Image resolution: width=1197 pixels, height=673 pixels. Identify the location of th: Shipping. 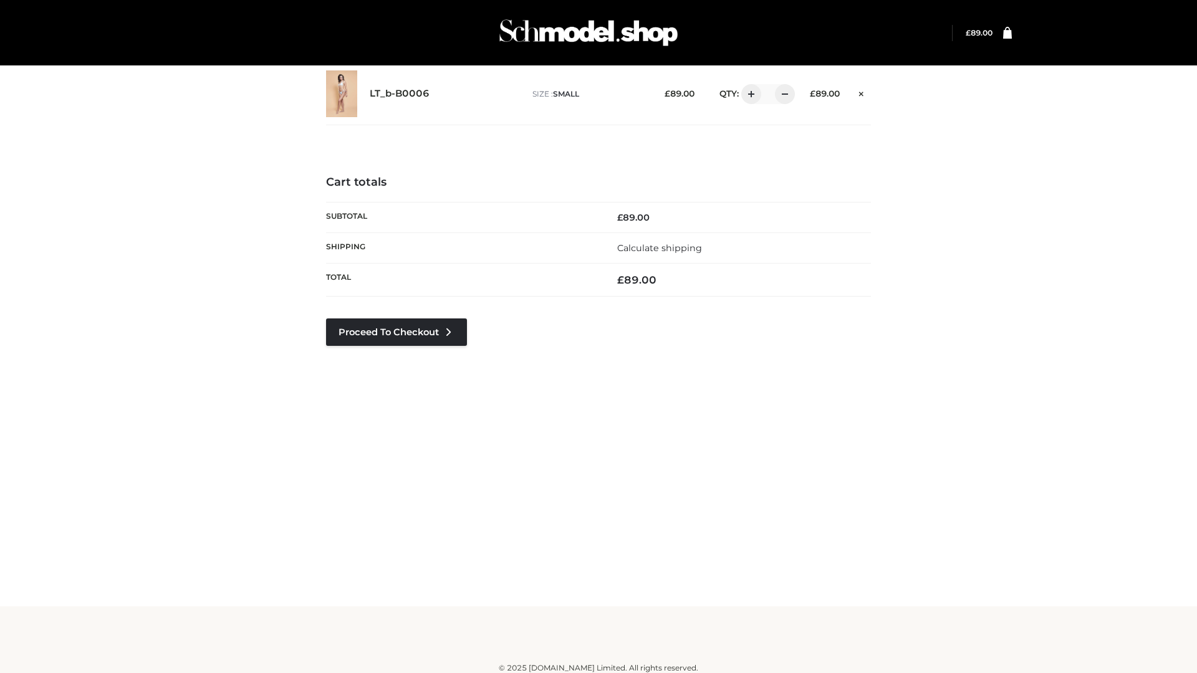
(462, 248).